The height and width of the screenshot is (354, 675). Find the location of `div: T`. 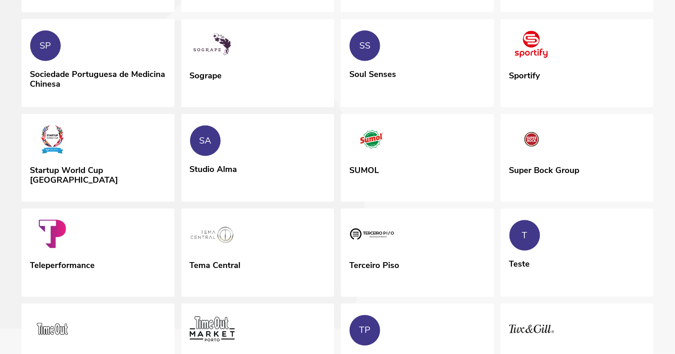

div: T is located at coordinates (525, 236).